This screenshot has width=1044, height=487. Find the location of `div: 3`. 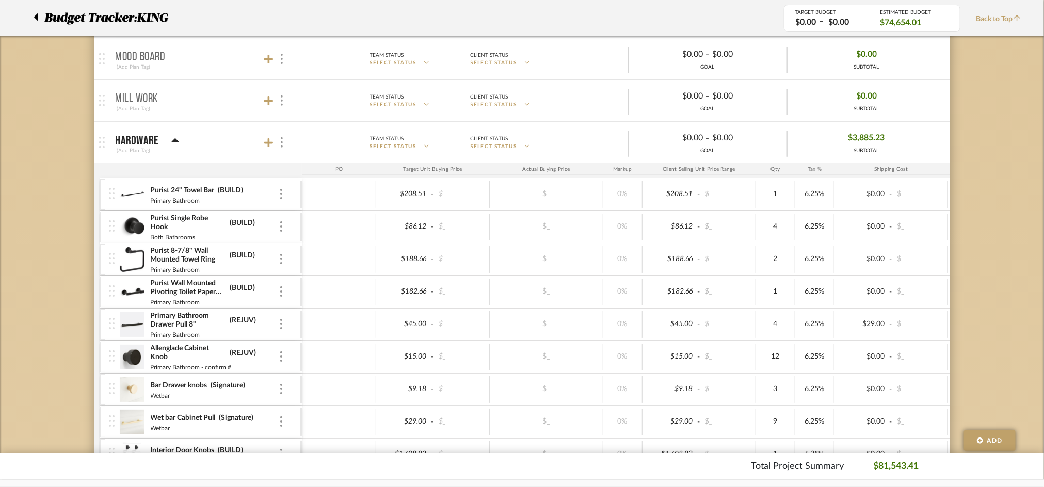

div: 3 is located at coordinates (775, 389).